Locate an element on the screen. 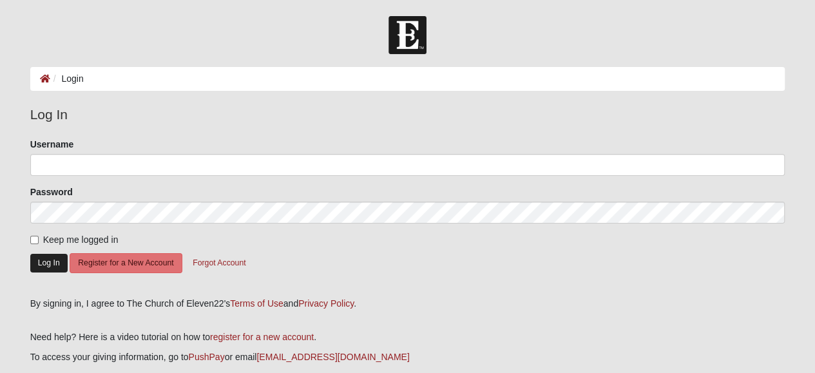  div: By signing in, I agree to The Church of Eleven22's and . is located at coordinates (408, 304).